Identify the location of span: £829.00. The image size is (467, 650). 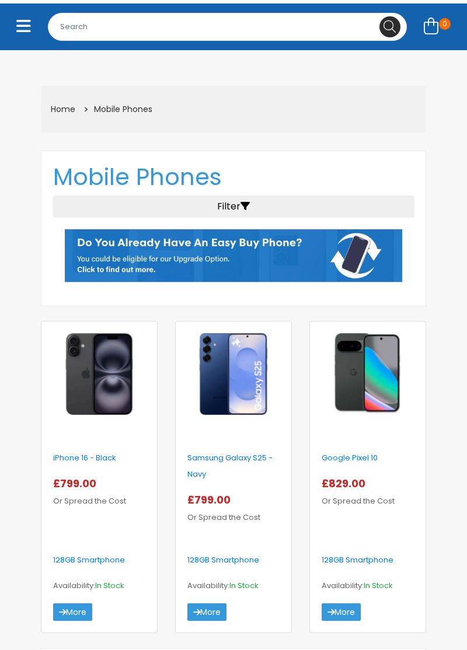
(345, 483).